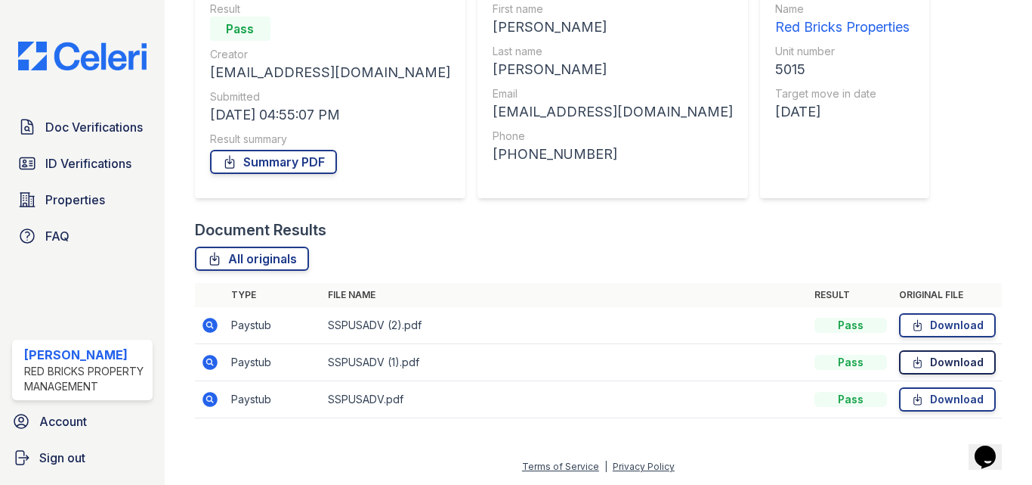  What do you see at coordinates (94, 127) in the screenshot?
I see `span: Doc Verifications` at bounding box center [94, 127].